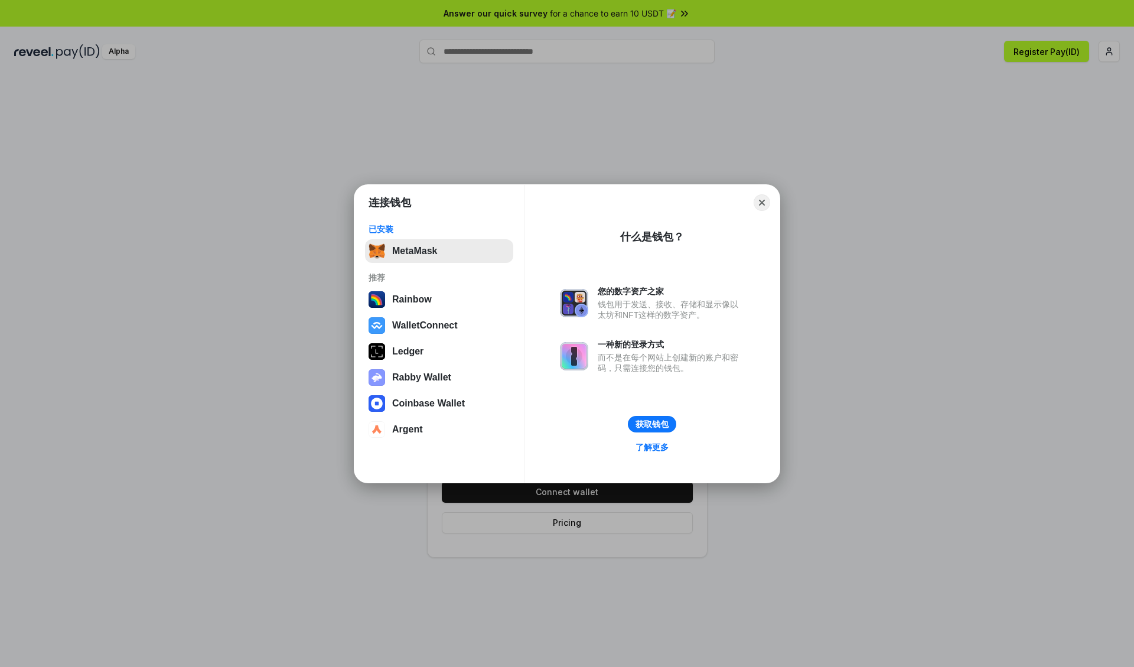 The image size is (1134, 667). What do you see at coordinates (428, 403) in the screenshot?
I see `div: Coinbase Wallet` at bounding box center [428, 403].